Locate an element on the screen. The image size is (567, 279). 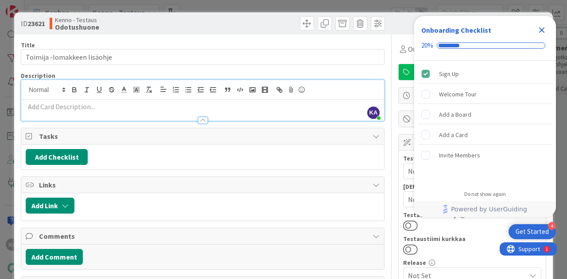
div: Checklist progress: 20% is located at coordinates (485, 46).